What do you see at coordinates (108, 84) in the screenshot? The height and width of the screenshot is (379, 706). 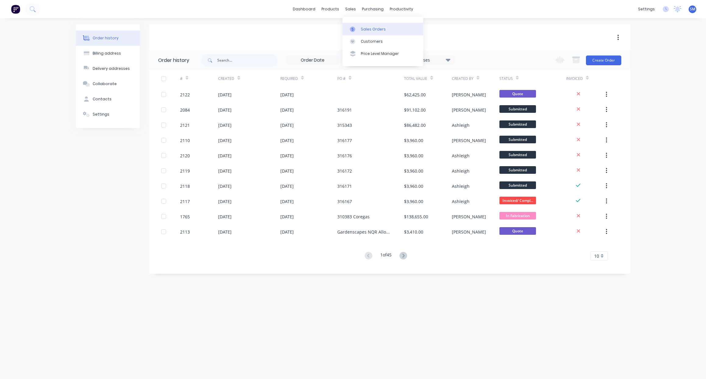 I see `button: Collaborate` at bounding box center [108, 84].